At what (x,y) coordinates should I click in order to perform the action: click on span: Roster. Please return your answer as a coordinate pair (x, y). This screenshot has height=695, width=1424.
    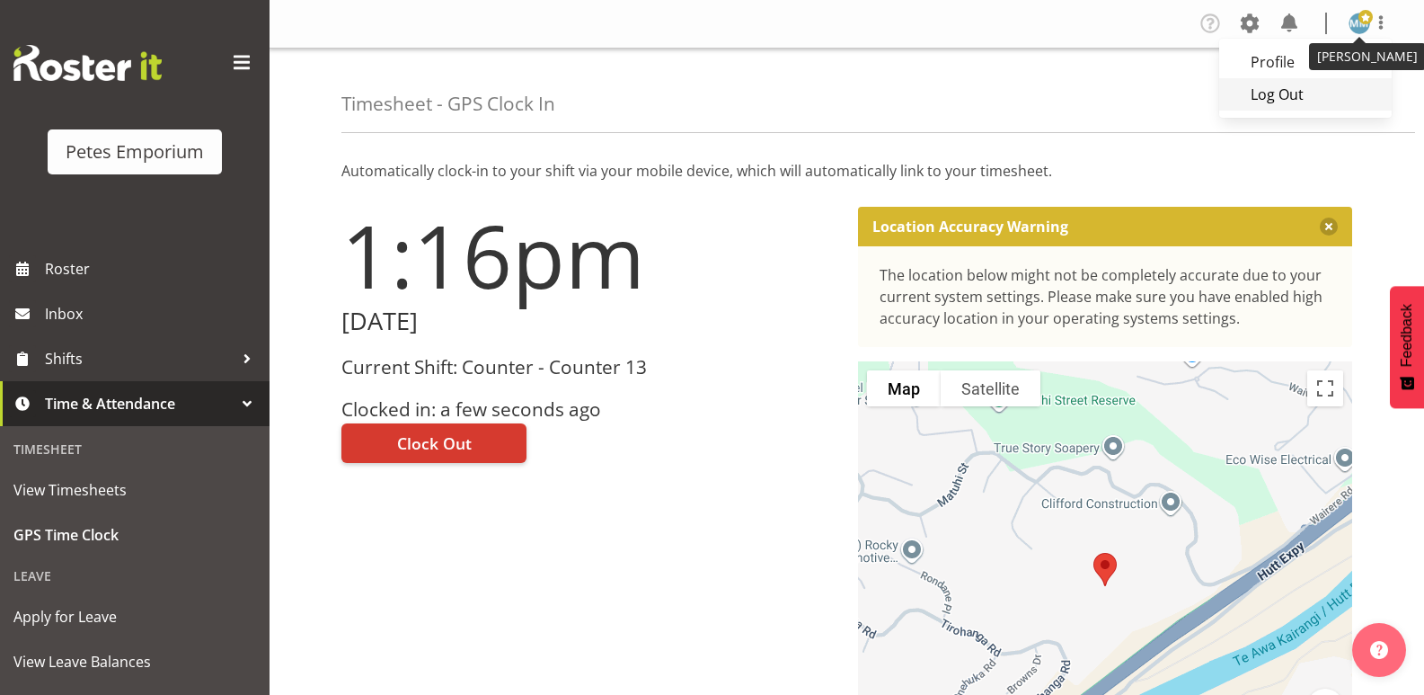
    Looking at the image, I should click on (153, 269).